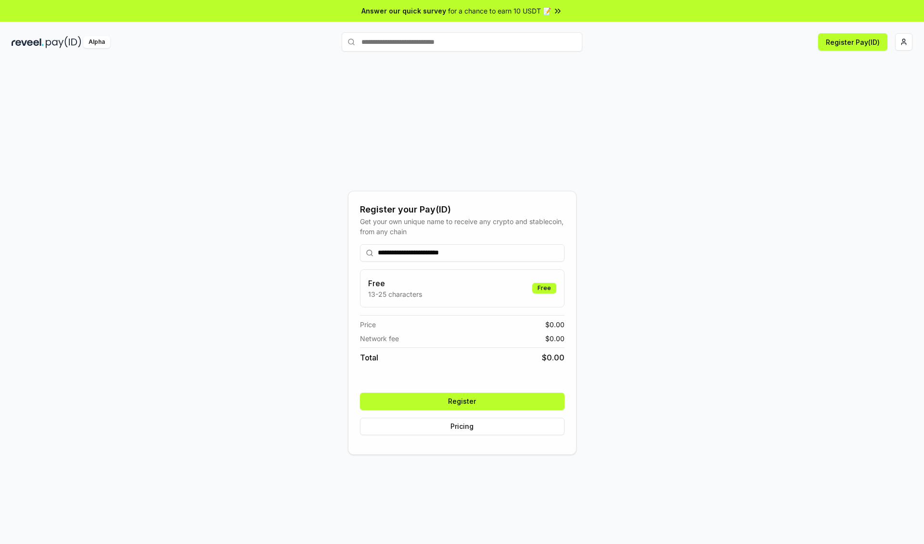  I want to click on span: Price, so click(368, 324).